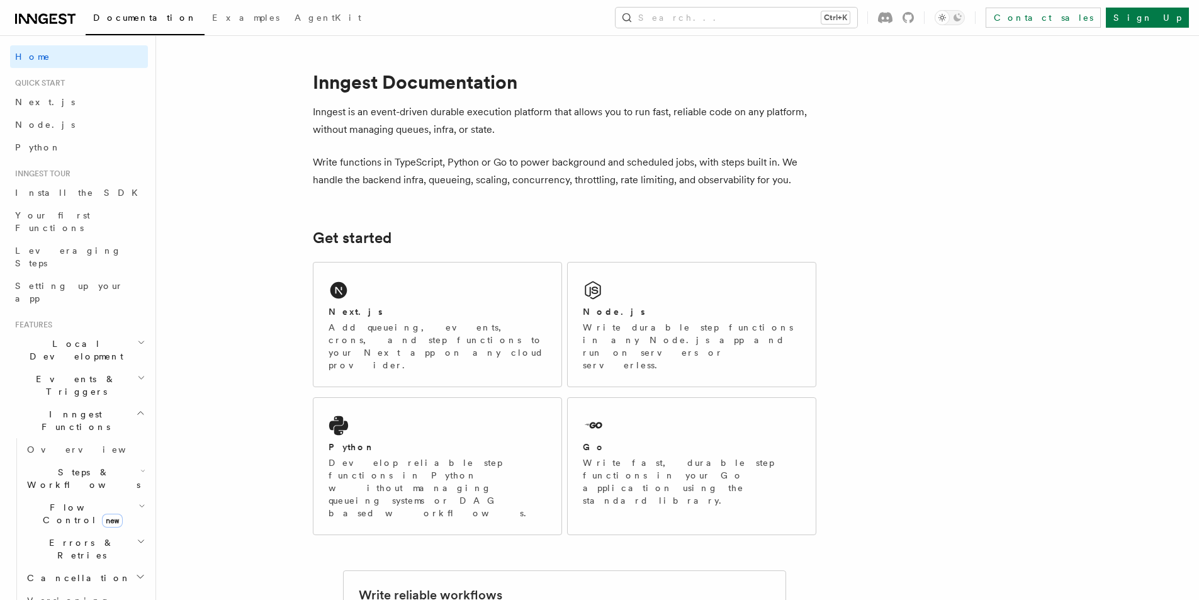  Describe the element at coordinates (79, 420) in the screenshot. I see `button: Inngest Functions` at that location.